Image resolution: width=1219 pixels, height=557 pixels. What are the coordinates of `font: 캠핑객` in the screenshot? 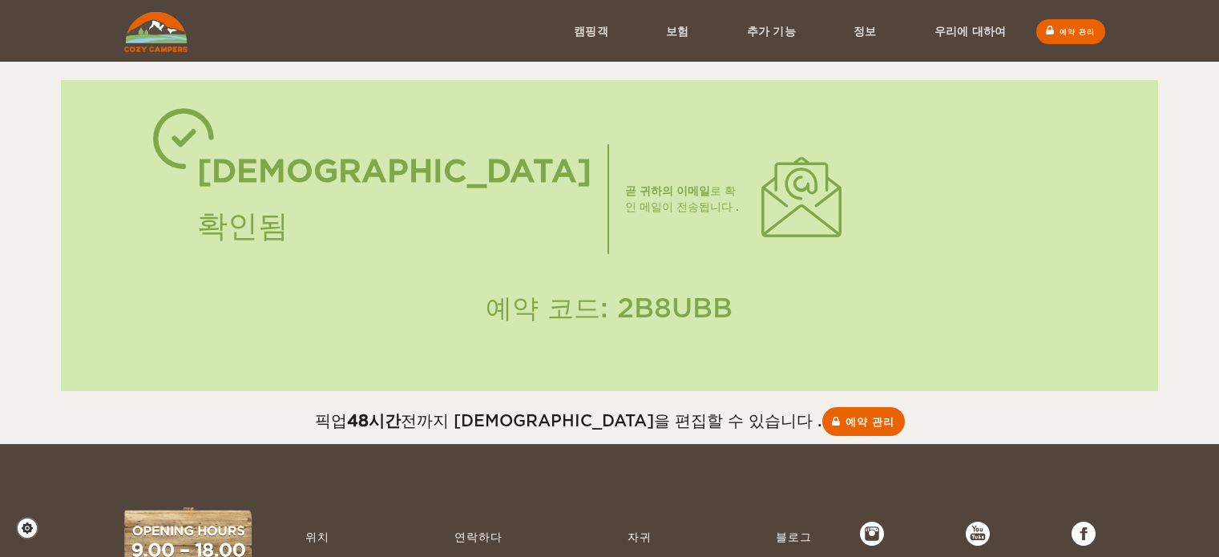 It's located at (591, 31).